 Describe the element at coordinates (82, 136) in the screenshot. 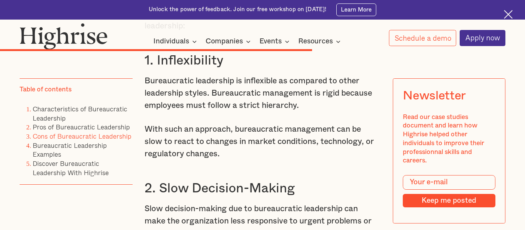

I see `a: Cons of Bureaucratic Leadership` at that location.